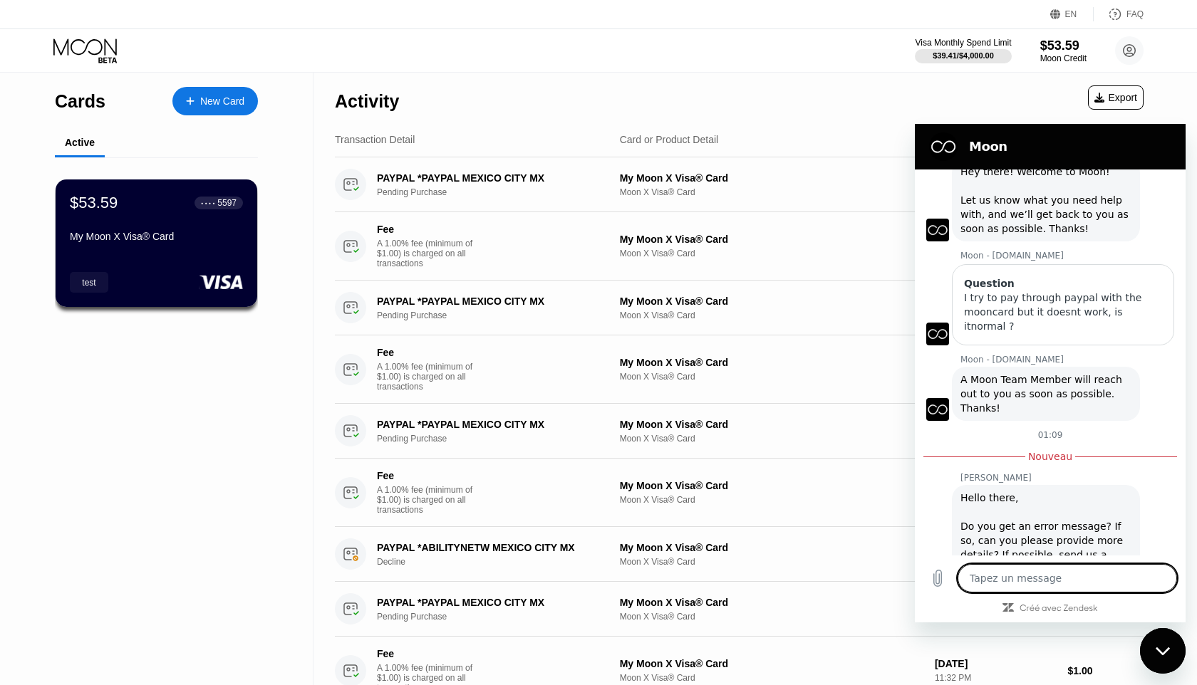 The height and width of the screenshot is (685, 1197). I want to click on div: 5597, so click(227, 203).